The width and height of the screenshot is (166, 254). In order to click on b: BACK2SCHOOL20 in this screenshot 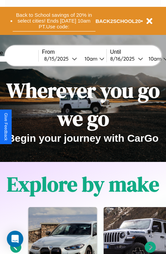, I will do `click(118, 21)`.